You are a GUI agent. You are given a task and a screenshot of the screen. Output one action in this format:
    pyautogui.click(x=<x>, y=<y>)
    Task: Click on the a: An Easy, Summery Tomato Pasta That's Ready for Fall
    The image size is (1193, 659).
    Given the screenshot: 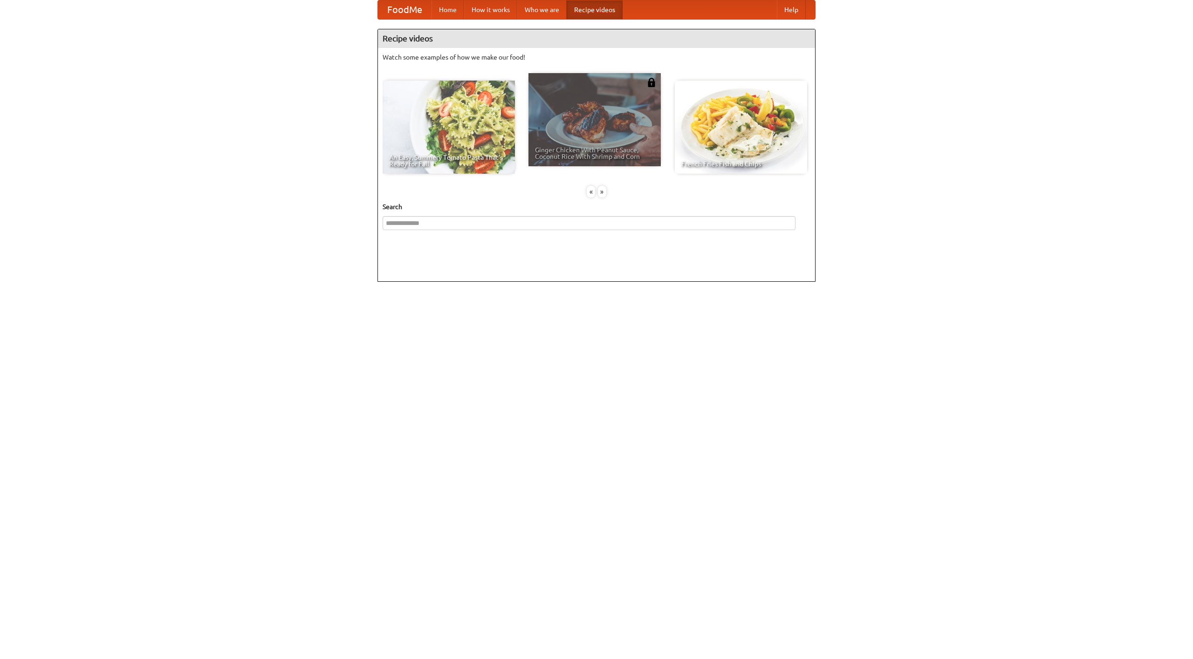 What is the action you would take?
    pyautogui.click(x=449, y=127)
    